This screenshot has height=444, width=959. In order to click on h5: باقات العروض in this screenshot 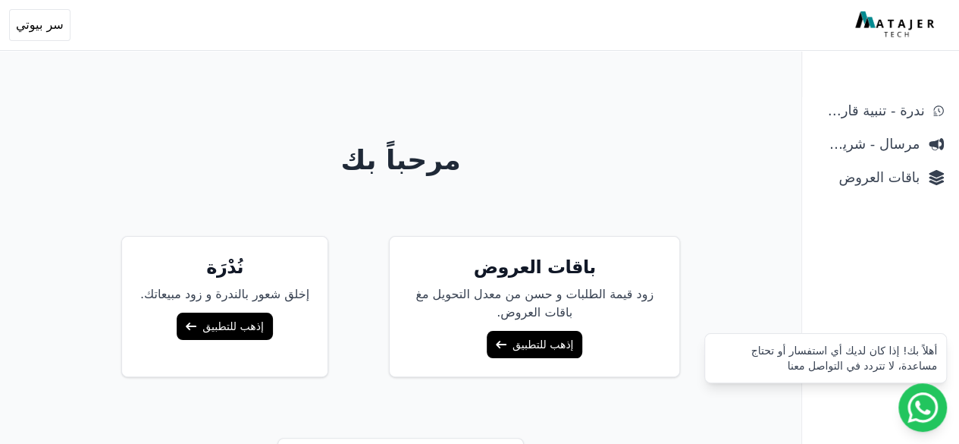, I will do `click(535, 267)`.